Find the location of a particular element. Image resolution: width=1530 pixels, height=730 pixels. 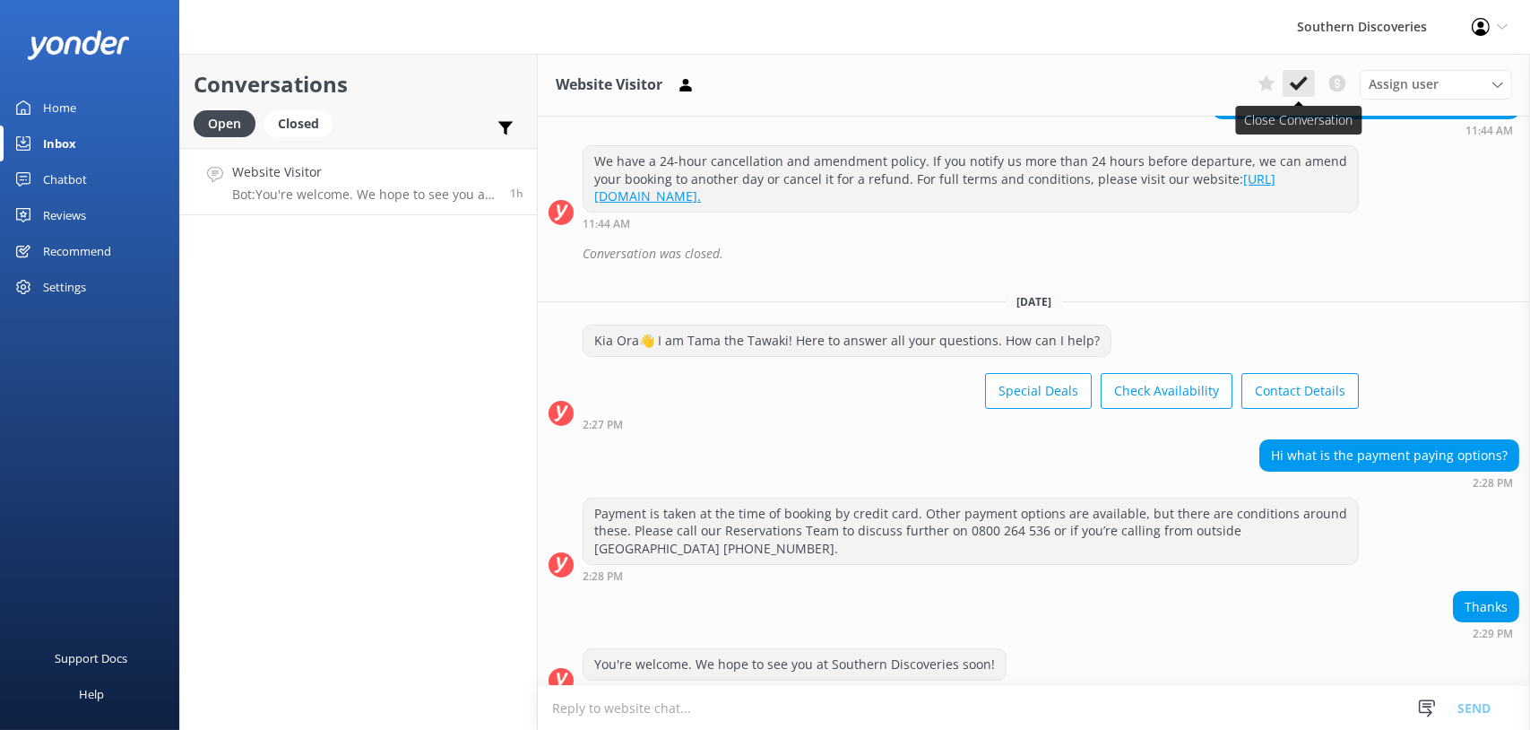

button: Special Deals is located at coordinates (1038, 391).